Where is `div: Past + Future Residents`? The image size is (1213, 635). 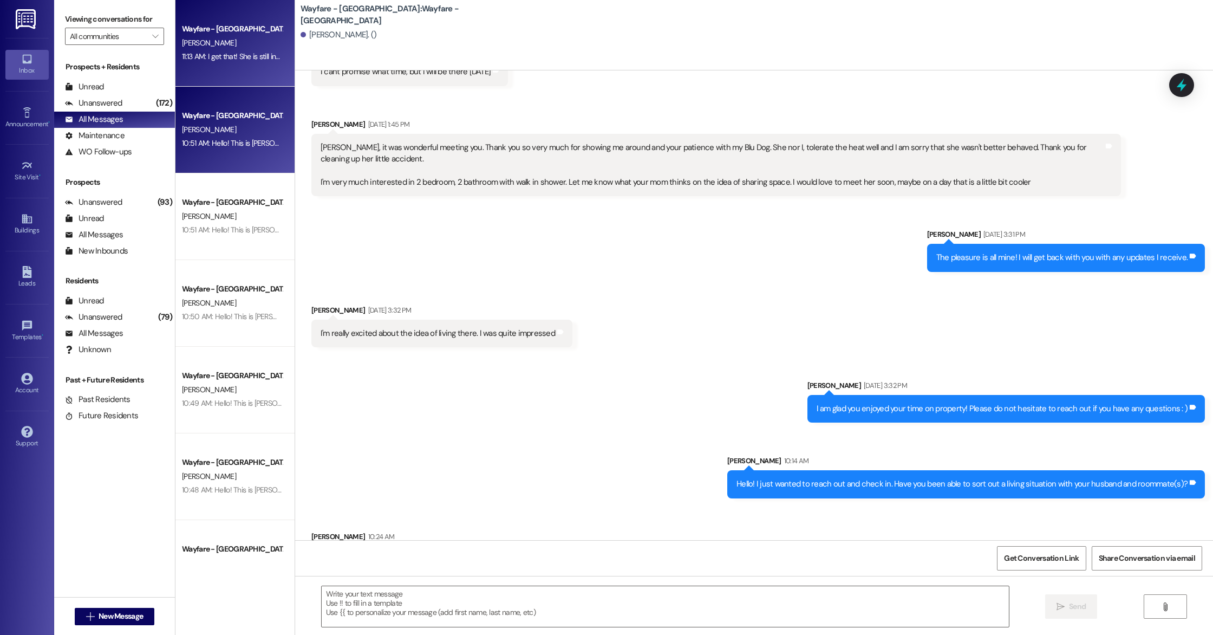 div: Past + Future Residents is located at coordinates (114, 380).